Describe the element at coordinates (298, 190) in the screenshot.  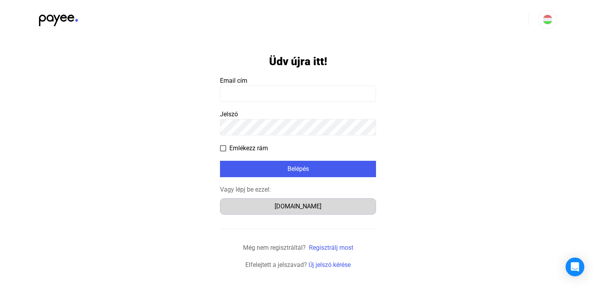
I see `div: Vagy lépj be ezzel:` at that location.